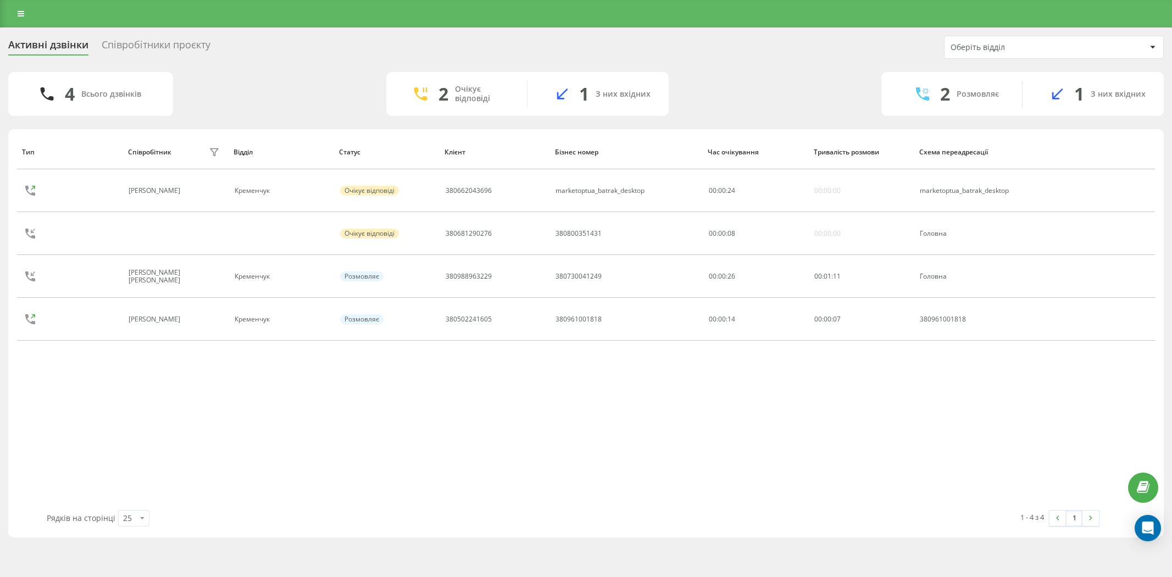 The width and height of the screenshot is (1172, 577). Describe the element at coordinates (111, 94) in the screenshot. I see `div: Всього дзвінків` at that location.